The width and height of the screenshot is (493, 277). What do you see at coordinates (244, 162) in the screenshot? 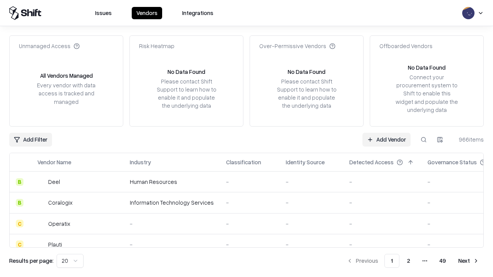
I see `div: Classification` at bounding box center [244, 162].